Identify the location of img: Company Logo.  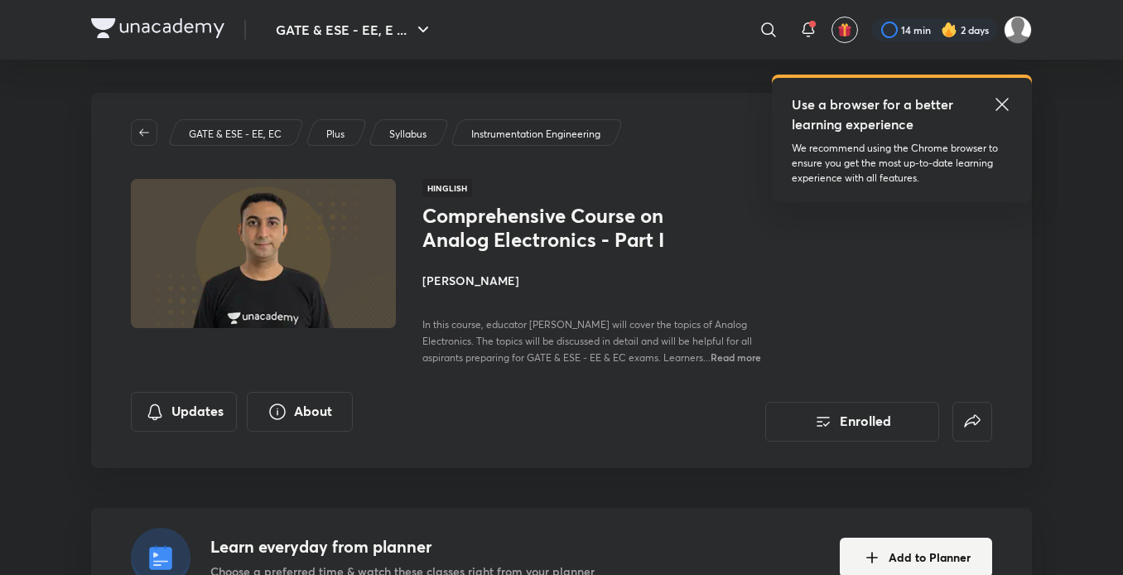
(157, 28).